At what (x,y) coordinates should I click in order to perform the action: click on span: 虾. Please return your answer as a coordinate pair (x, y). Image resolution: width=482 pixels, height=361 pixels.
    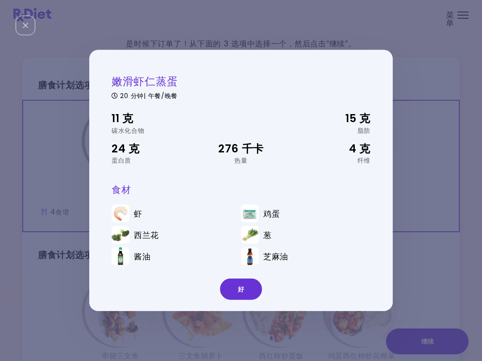
    Looking at the image, I should click on (138, 214).